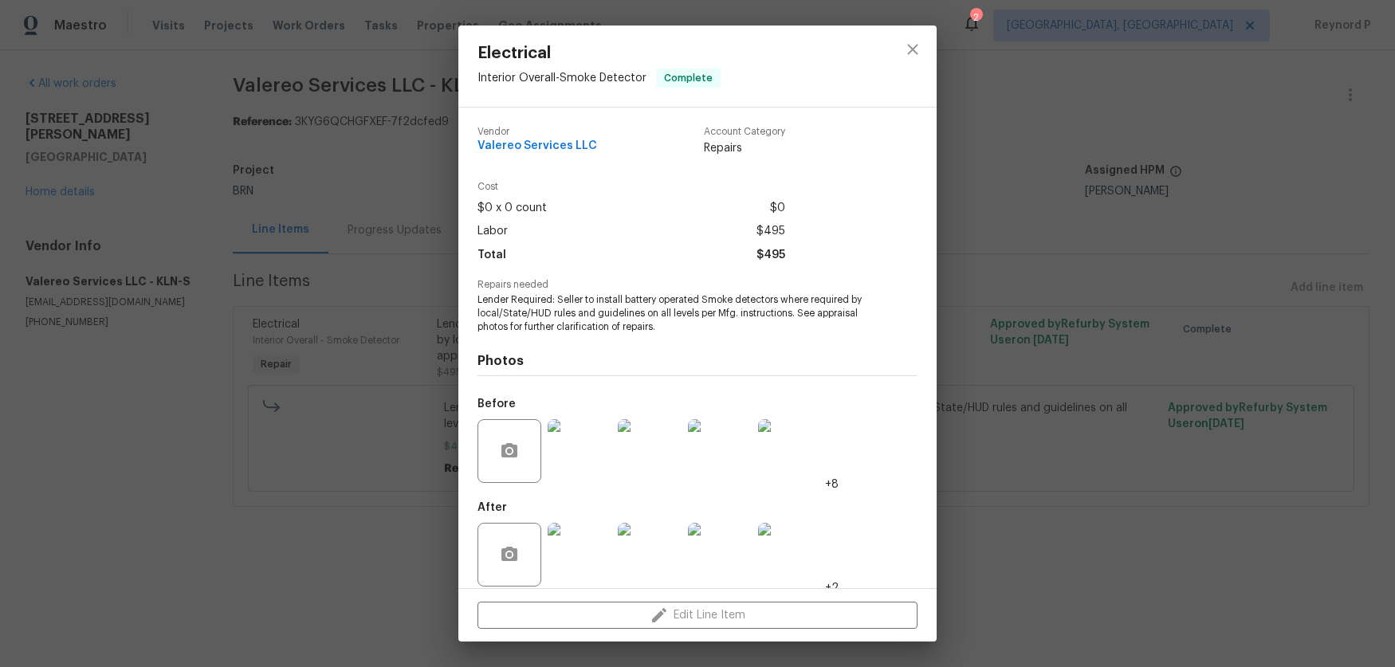 The width and height of the screenshot is (1395, 667). I want to click on span: +2, so click(831, 588).